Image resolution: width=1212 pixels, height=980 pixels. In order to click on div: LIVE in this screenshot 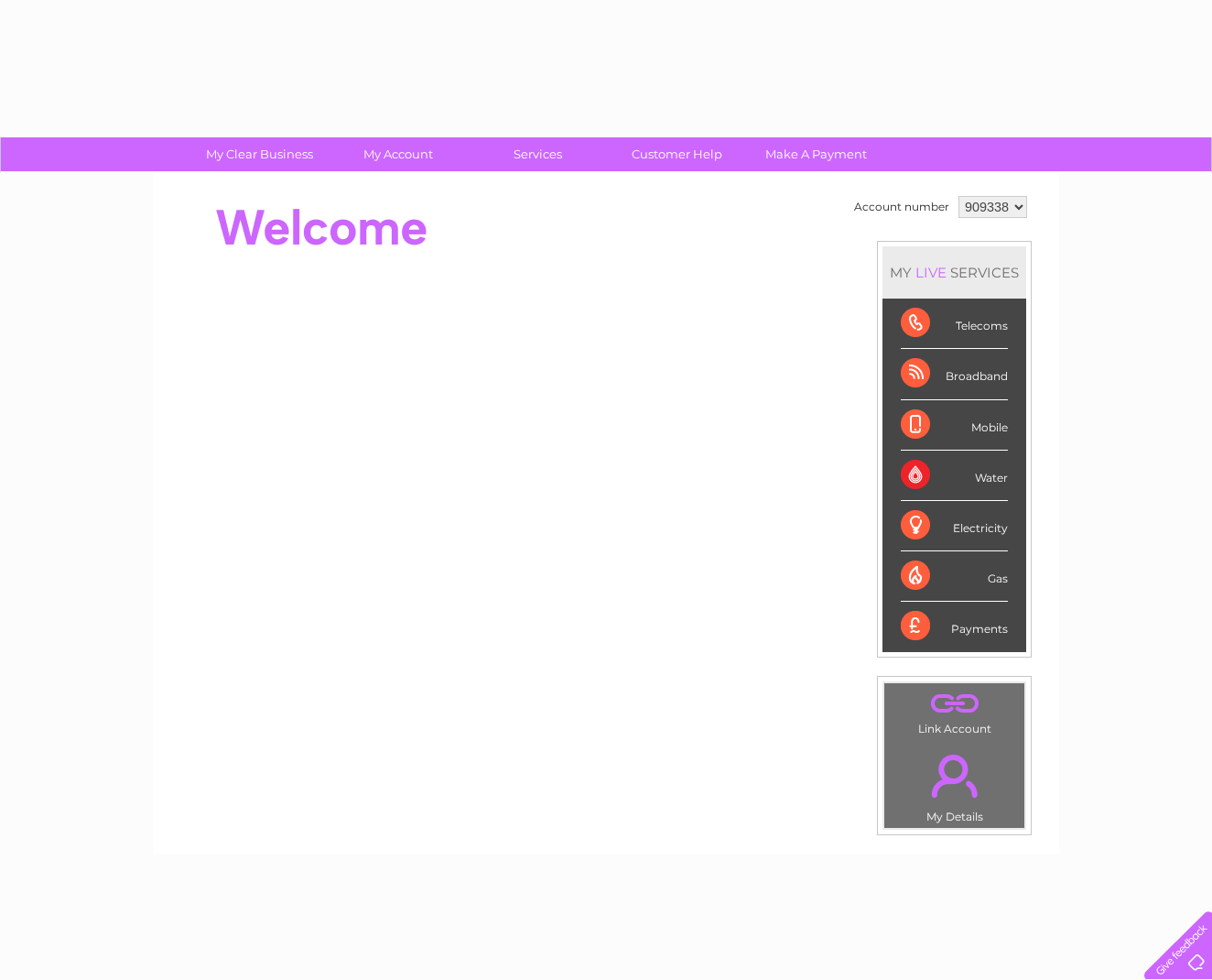, I will do `click(931, 272)`.